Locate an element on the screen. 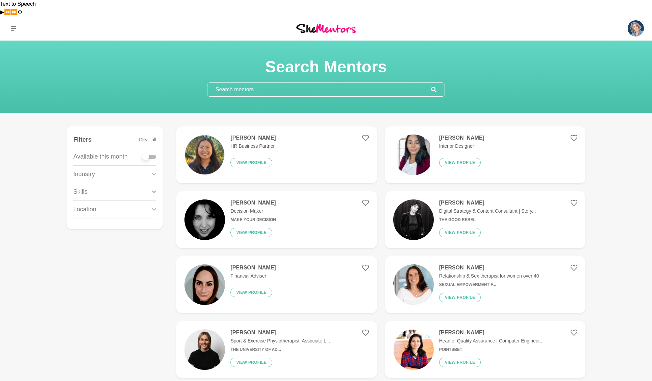 This screenshot has width=652, height=381. p: Interior Designer is located at coordinates (462, 146).